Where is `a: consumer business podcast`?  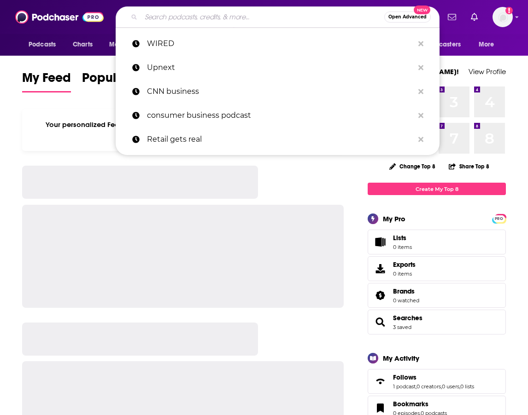 a: consumer business podcast is located at coordinates (277, 116).